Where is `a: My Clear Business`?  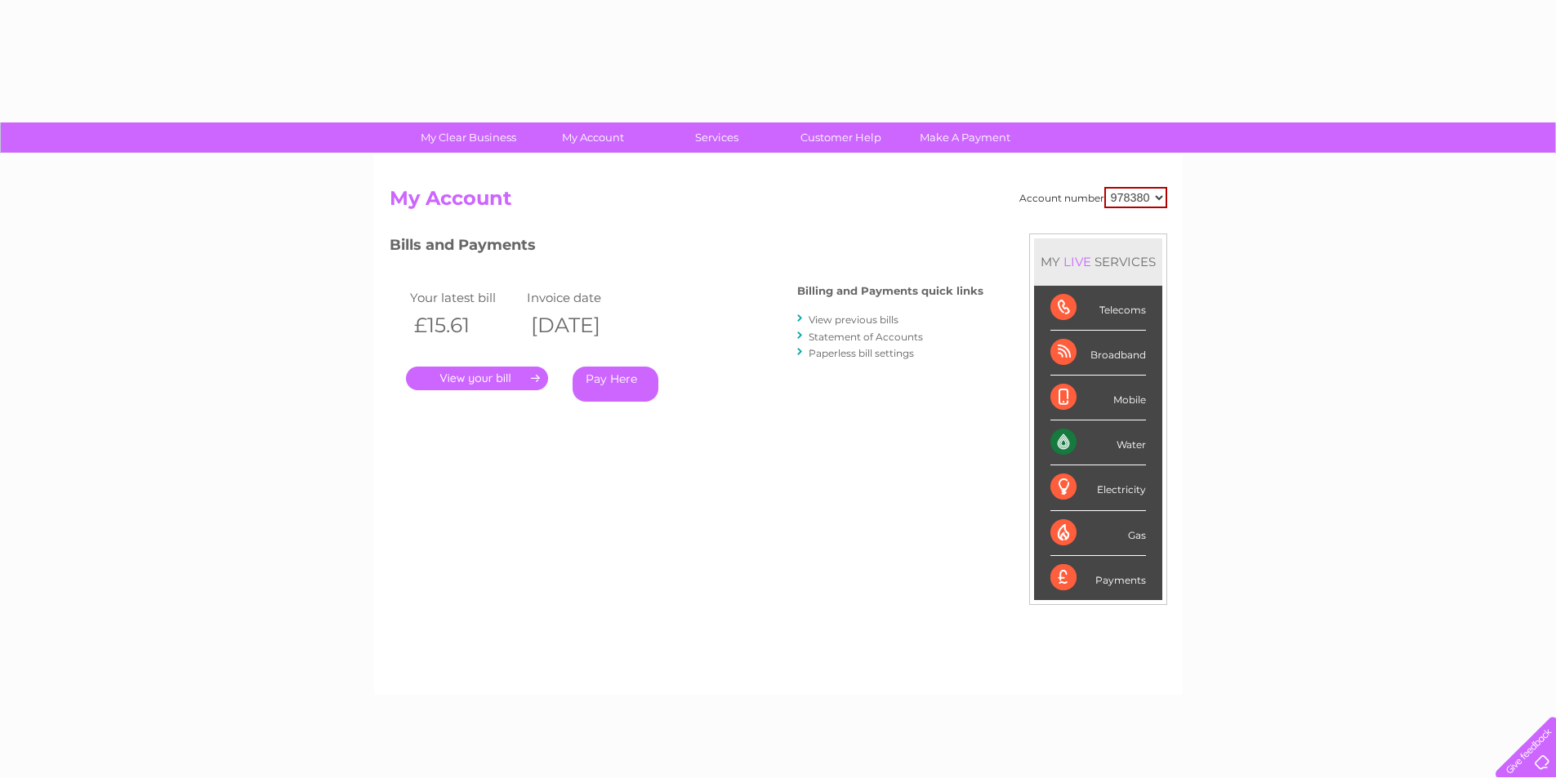 a: My Clear Business is located at coordinates (468, 137).